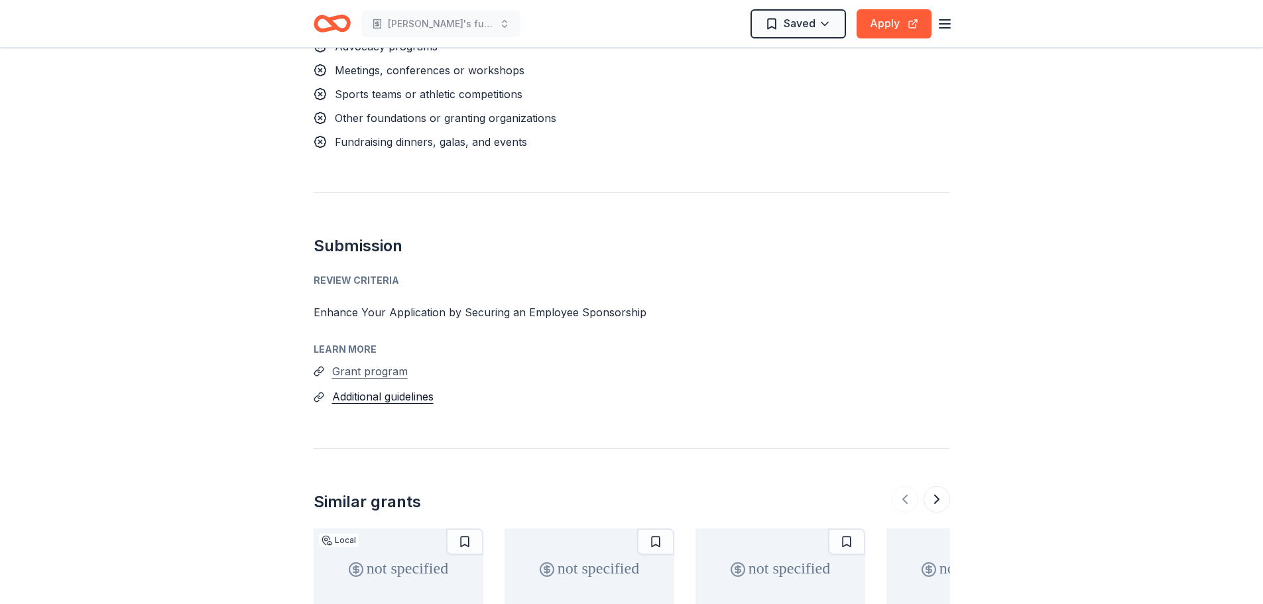 The height and width of the screenshot is (604, 1263). What do you see at coordinates (370, 371) in the screenshot?
I see `button: Grant program` at bounding box center [370, 371].